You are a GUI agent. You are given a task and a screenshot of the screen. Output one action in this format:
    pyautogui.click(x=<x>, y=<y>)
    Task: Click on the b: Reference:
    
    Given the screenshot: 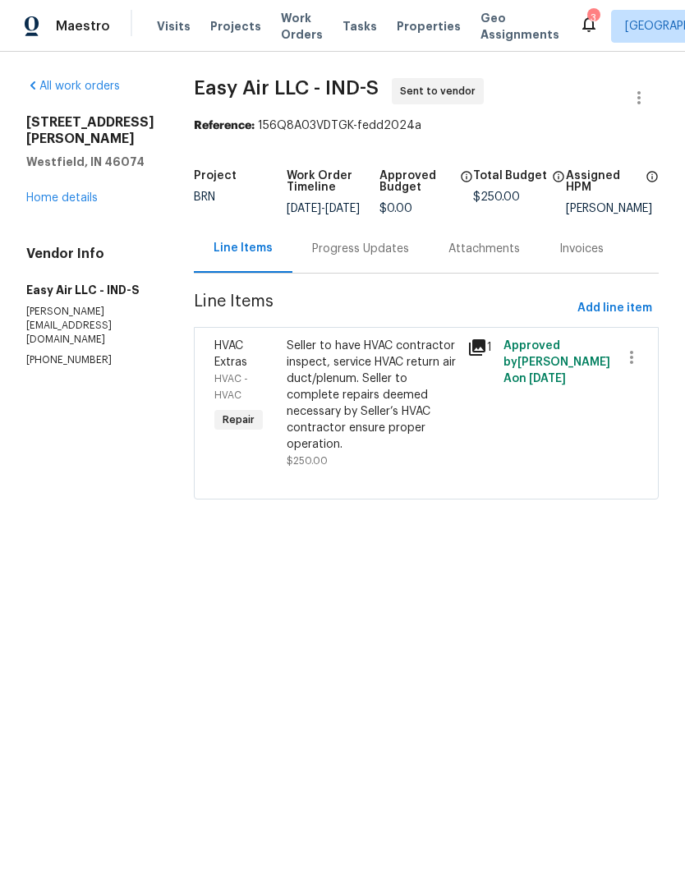 What is the action you would take?
    pyautogui.click(x=224, y=126)
    